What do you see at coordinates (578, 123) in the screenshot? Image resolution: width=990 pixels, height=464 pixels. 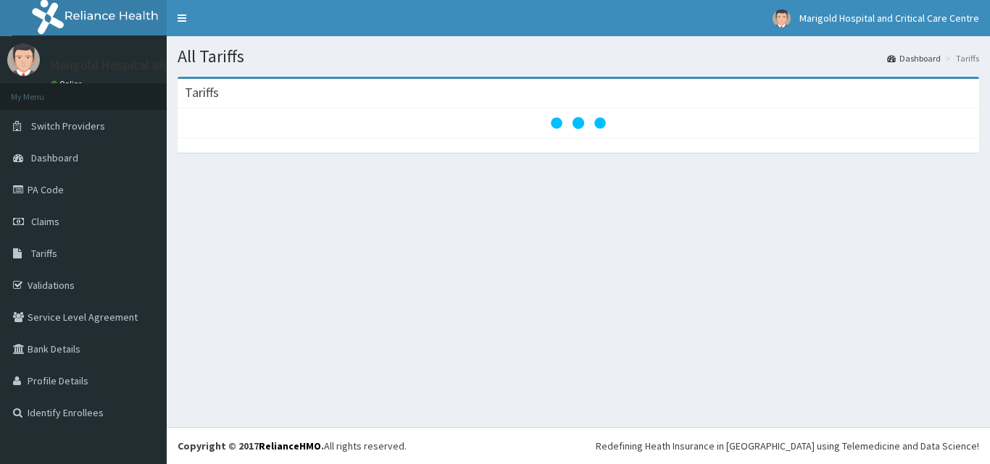 I see `svg: audio-loading` at bounding box center [578, 123].